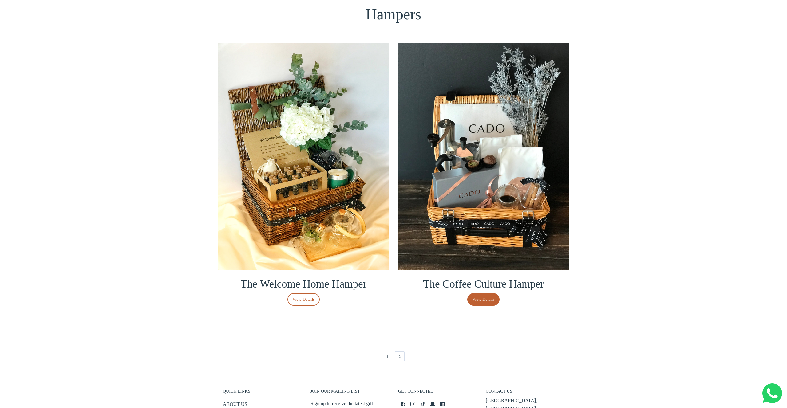 The height and width of the screenshot is (408, 787). What do you see at coordinates (303, 284) in the screenshot?
I see `h3: The Welcome Home Hamper` at bounding box center [303, 284].